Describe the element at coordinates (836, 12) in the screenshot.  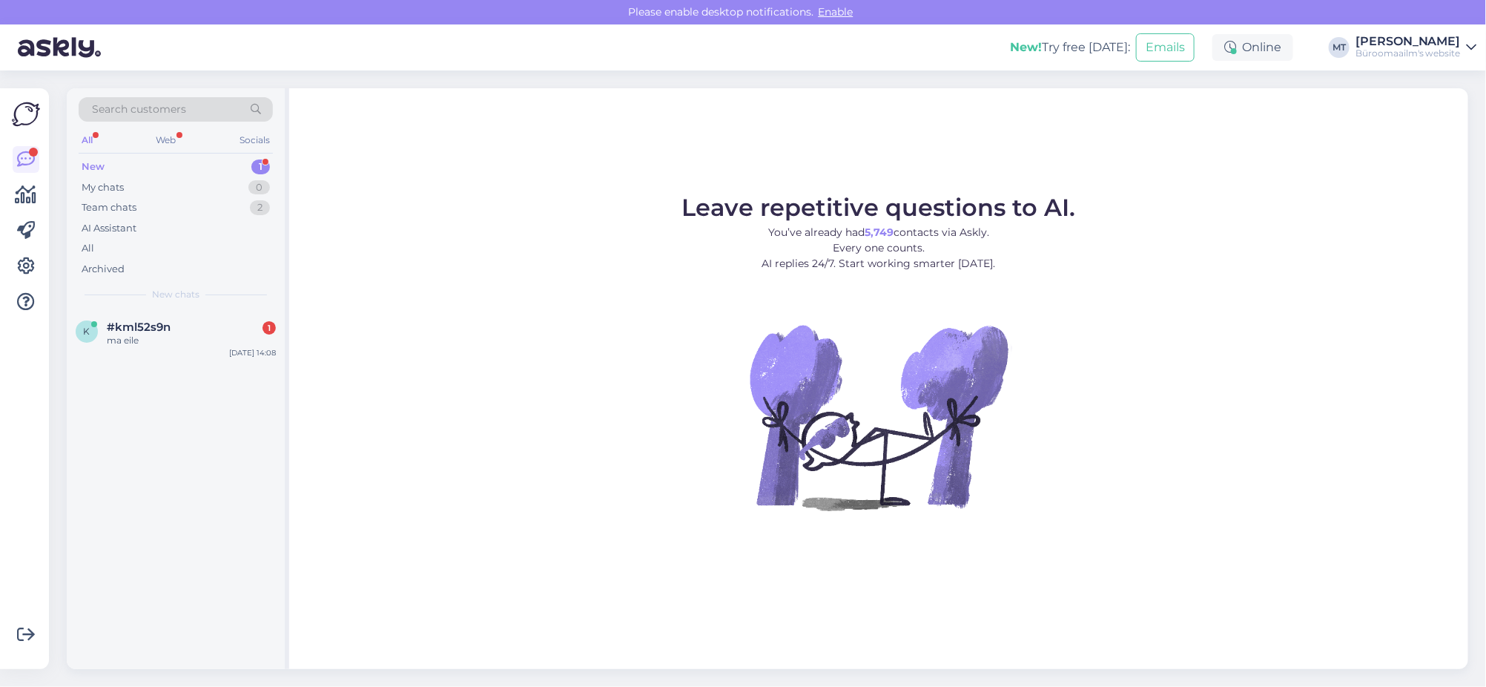
I see `span: Enable` at that location.